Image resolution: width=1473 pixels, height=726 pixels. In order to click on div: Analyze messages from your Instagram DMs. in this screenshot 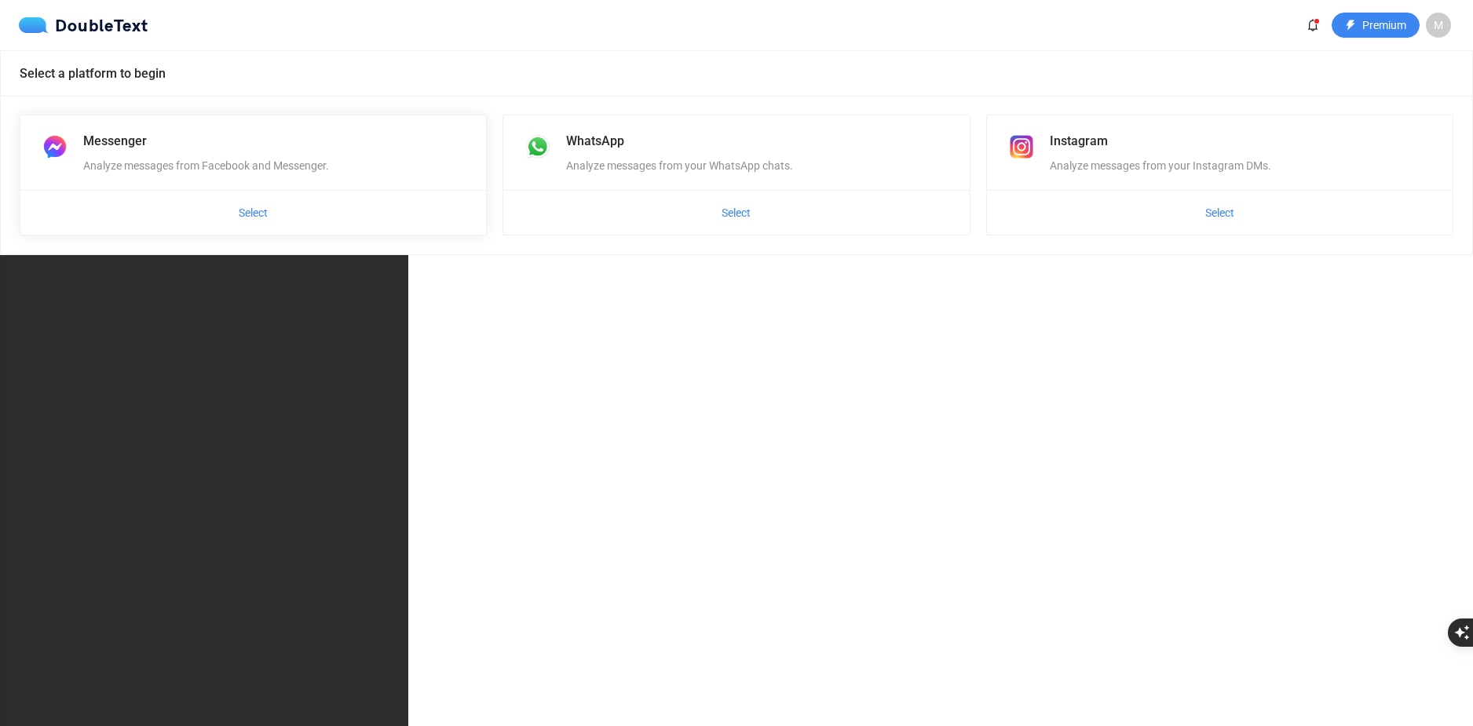, I will do `click(1242, 166)`.